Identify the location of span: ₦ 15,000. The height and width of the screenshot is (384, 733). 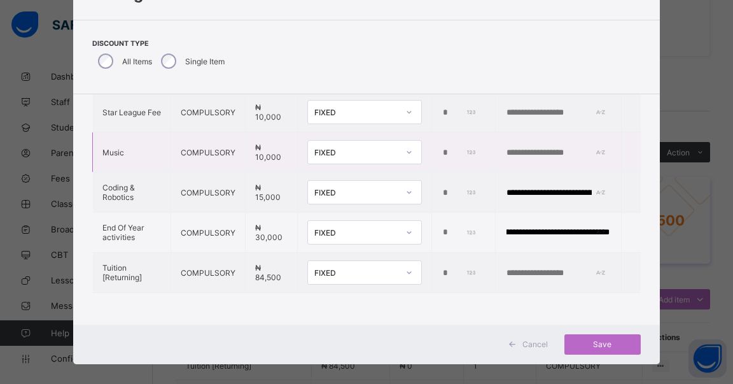
(268, 192).